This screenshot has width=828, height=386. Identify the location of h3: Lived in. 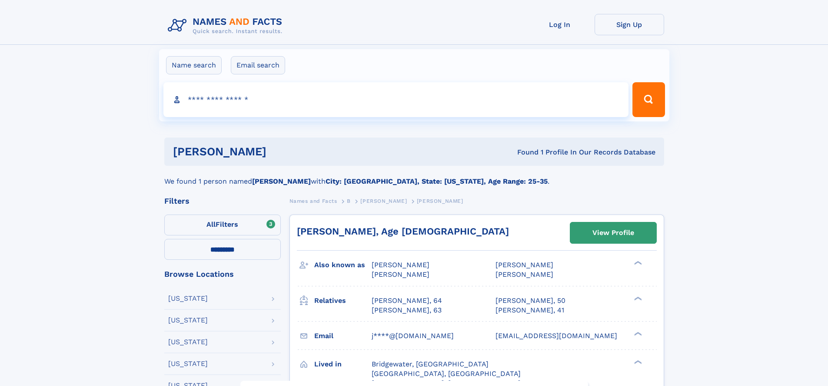
(343, 364).